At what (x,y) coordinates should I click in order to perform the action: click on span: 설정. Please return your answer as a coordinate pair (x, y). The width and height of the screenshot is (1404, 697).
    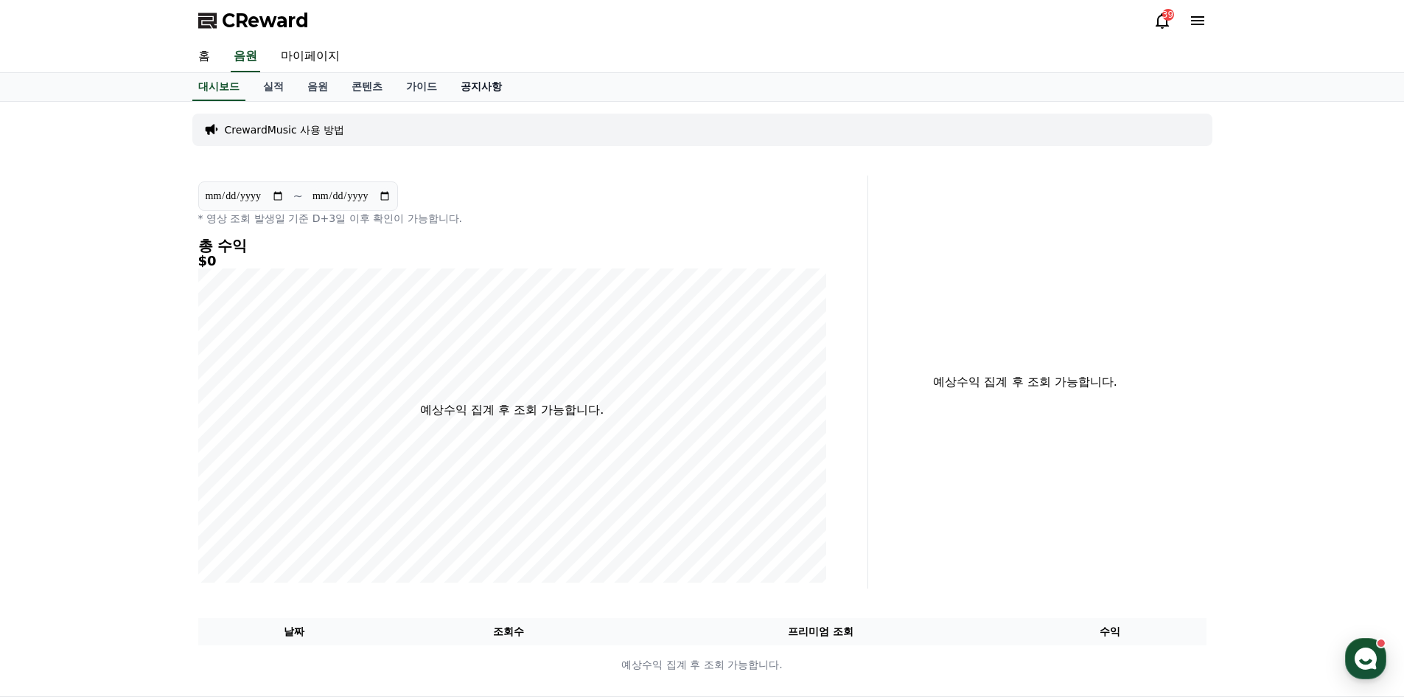
    Looking at the image, I should click on (237, 495).